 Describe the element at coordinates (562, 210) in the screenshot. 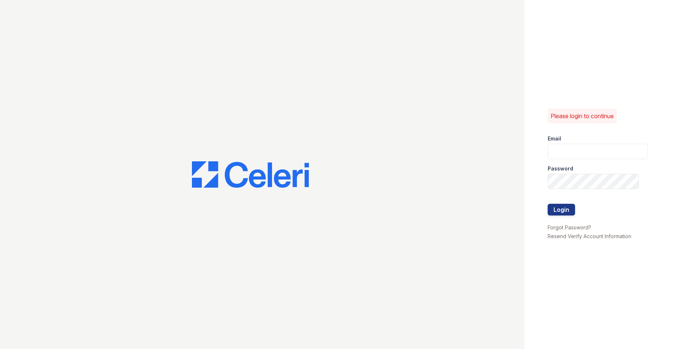

I see `button: Login` at that location.